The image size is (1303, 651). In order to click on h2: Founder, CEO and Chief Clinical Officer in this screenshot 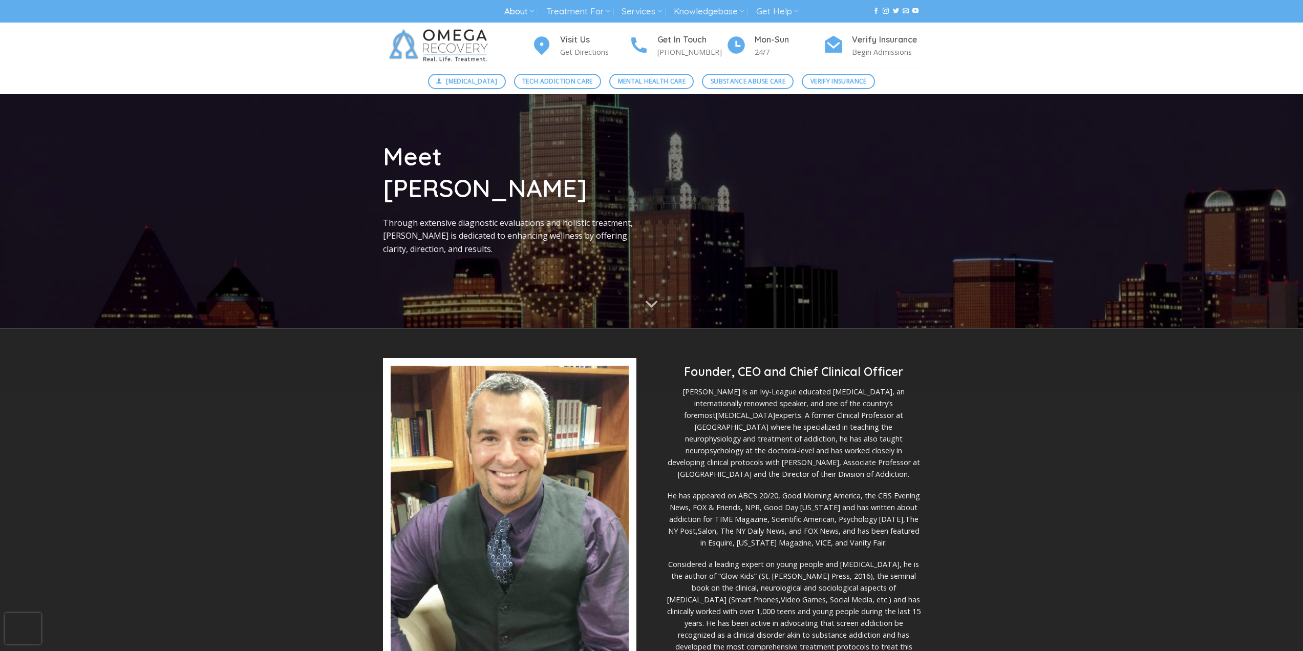, I will do `click(794, 372)`.